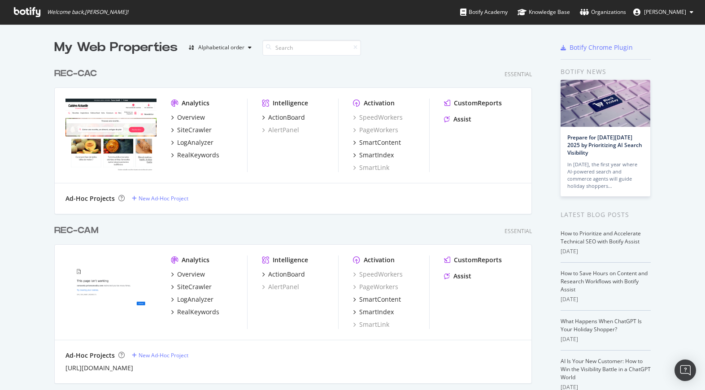  Describe the element at coordinates (604, 281) in the screenshot. I see `a: How to Save Hours on Content and Research Workflows with Botify Assist` at that location.